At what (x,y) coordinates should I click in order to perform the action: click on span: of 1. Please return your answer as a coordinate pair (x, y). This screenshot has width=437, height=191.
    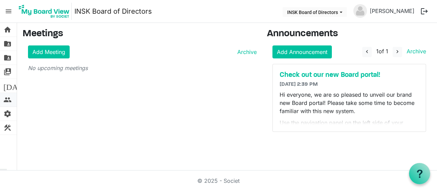
    Looking at the image, I should click on (382, 51).